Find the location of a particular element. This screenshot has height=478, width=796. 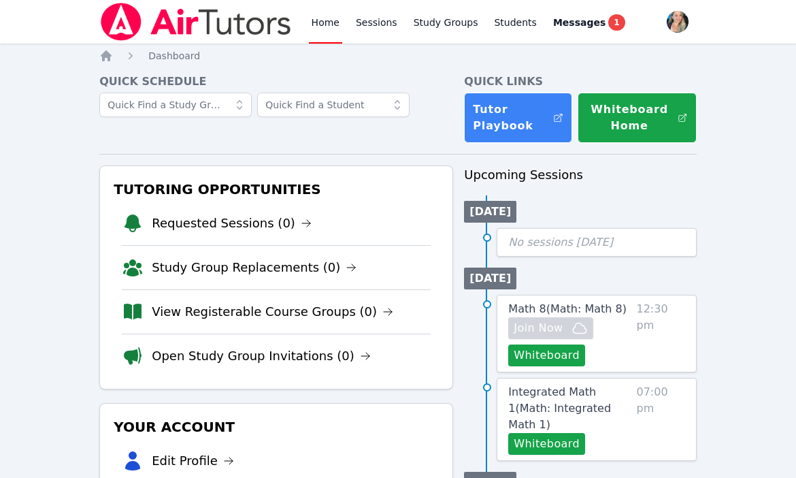

span: Integrated Math 1 ( Math: Integrated Math 1 ) is located at coordinates (559, 407).